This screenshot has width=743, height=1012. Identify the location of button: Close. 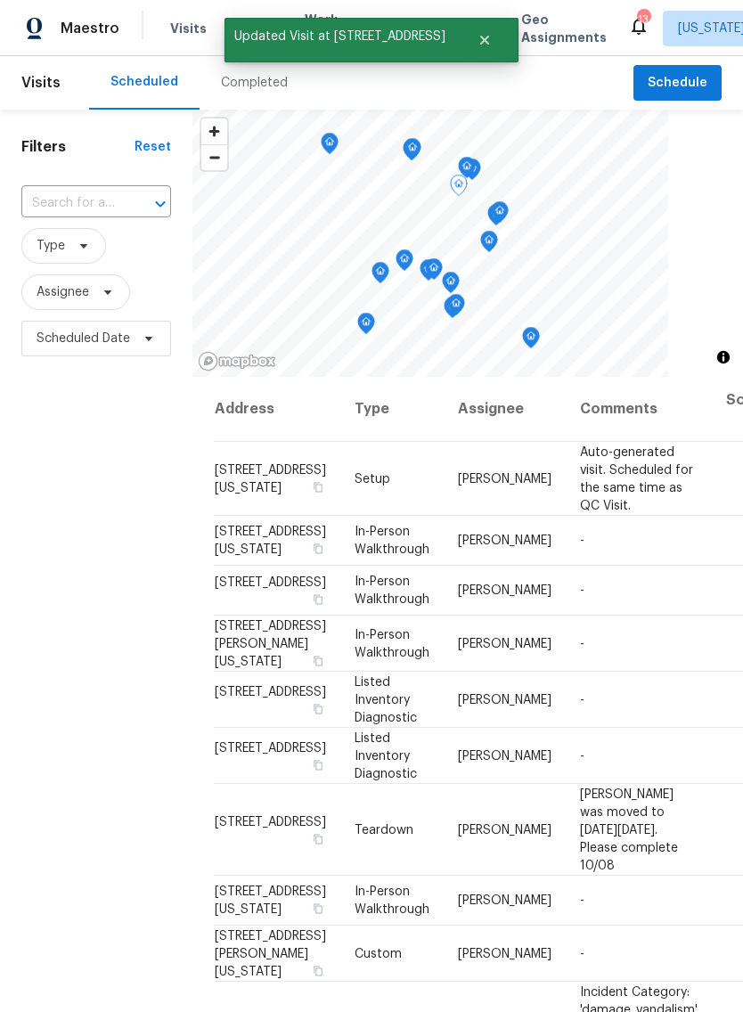
(485, 40).